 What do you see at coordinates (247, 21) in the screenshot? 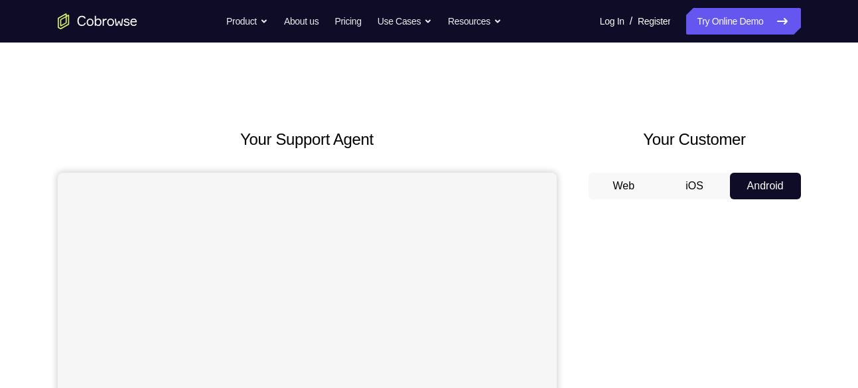
I see `button: Product` at bounding box center [247, 21].